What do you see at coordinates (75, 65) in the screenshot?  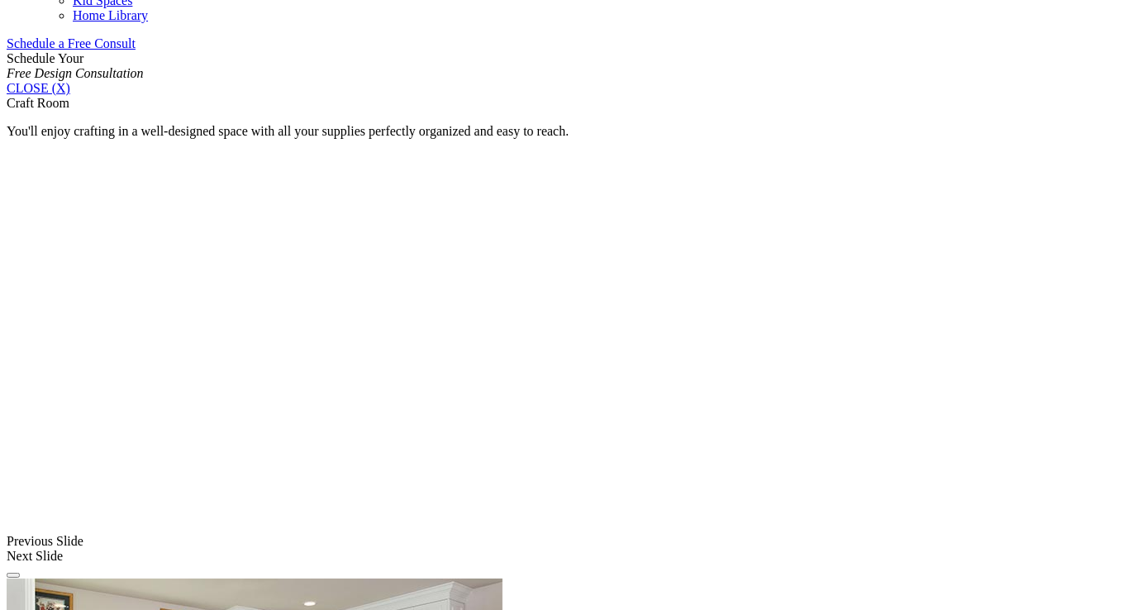 I see `span: Schedule Your` at bounding box center [75, 65].